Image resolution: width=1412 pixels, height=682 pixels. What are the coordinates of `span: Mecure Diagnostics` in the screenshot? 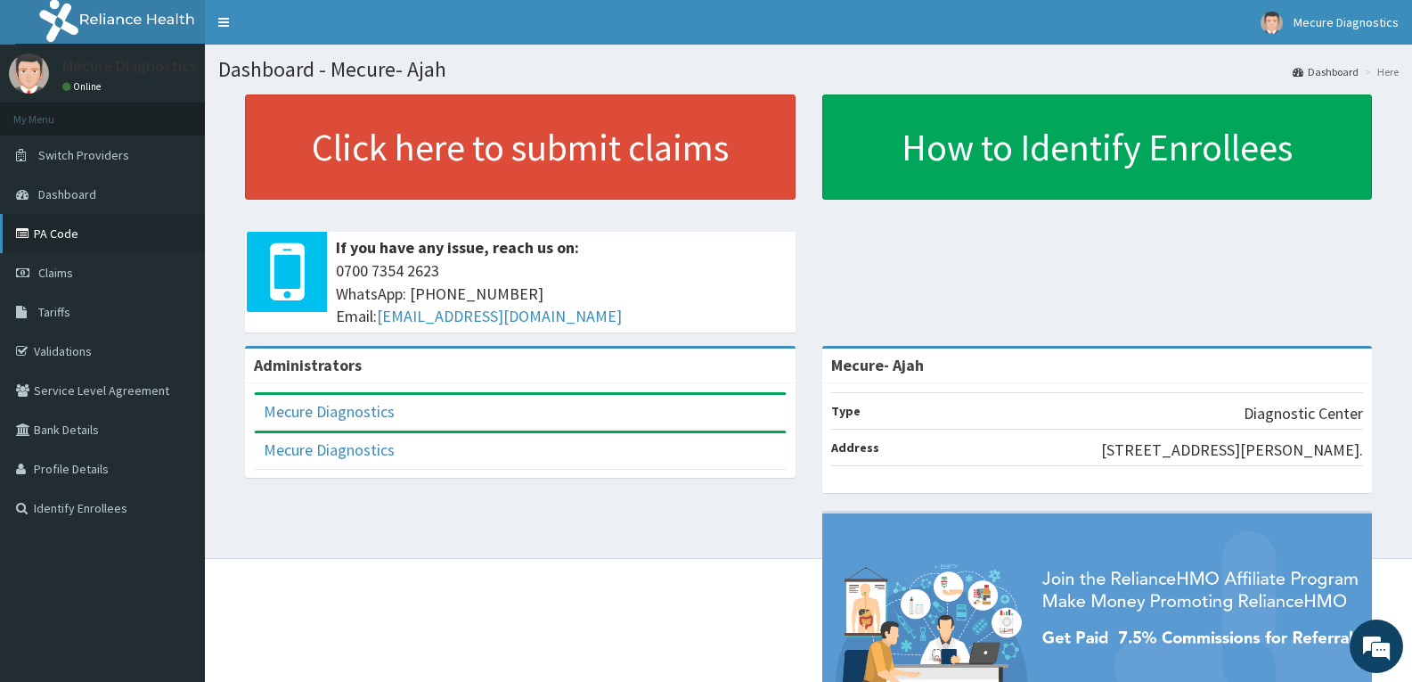 It's located at (1346, 22).